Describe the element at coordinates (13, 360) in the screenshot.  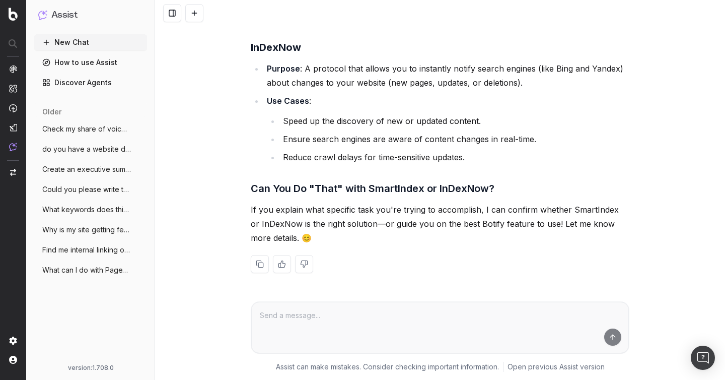
I see `img: My account` at that location.